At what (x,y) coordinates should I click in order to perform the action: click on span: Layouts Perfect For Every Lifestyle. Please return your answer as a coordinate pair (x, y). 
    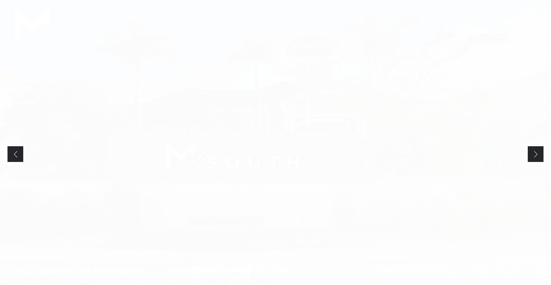
    Looking at the image, I should click on (421, 257).